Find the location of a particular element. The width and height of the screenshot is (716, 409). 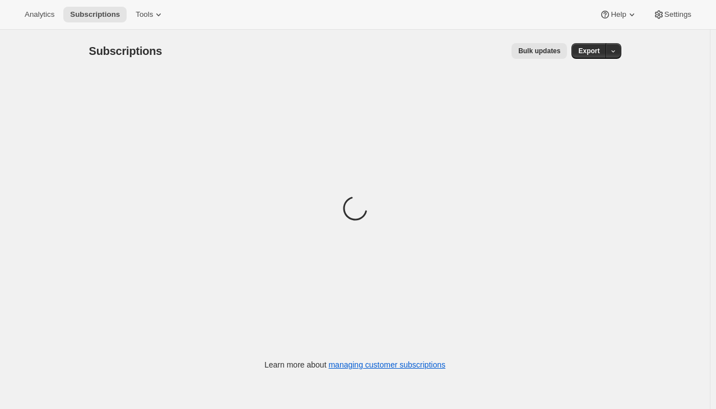

button: Bulk updates is located at coordinates (539, 51).